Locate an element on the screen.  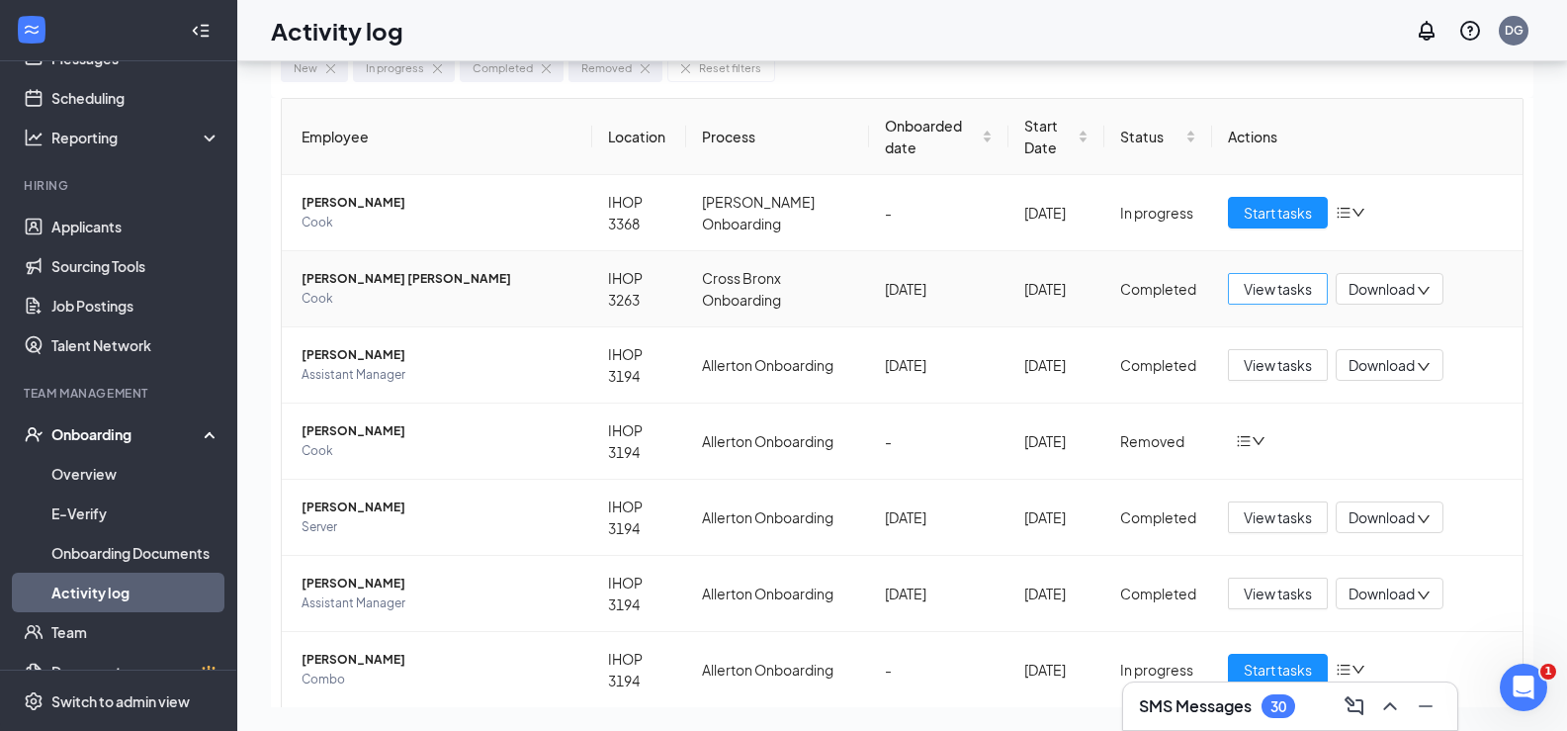
span: Server is located at coordinates (439, 527).